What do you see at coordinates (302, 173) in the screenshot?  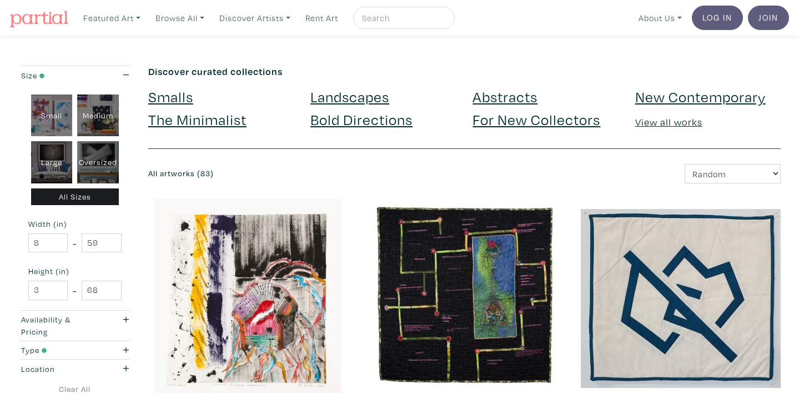 I see `h6: All artworks (83)` at bounding box center [302, 173].